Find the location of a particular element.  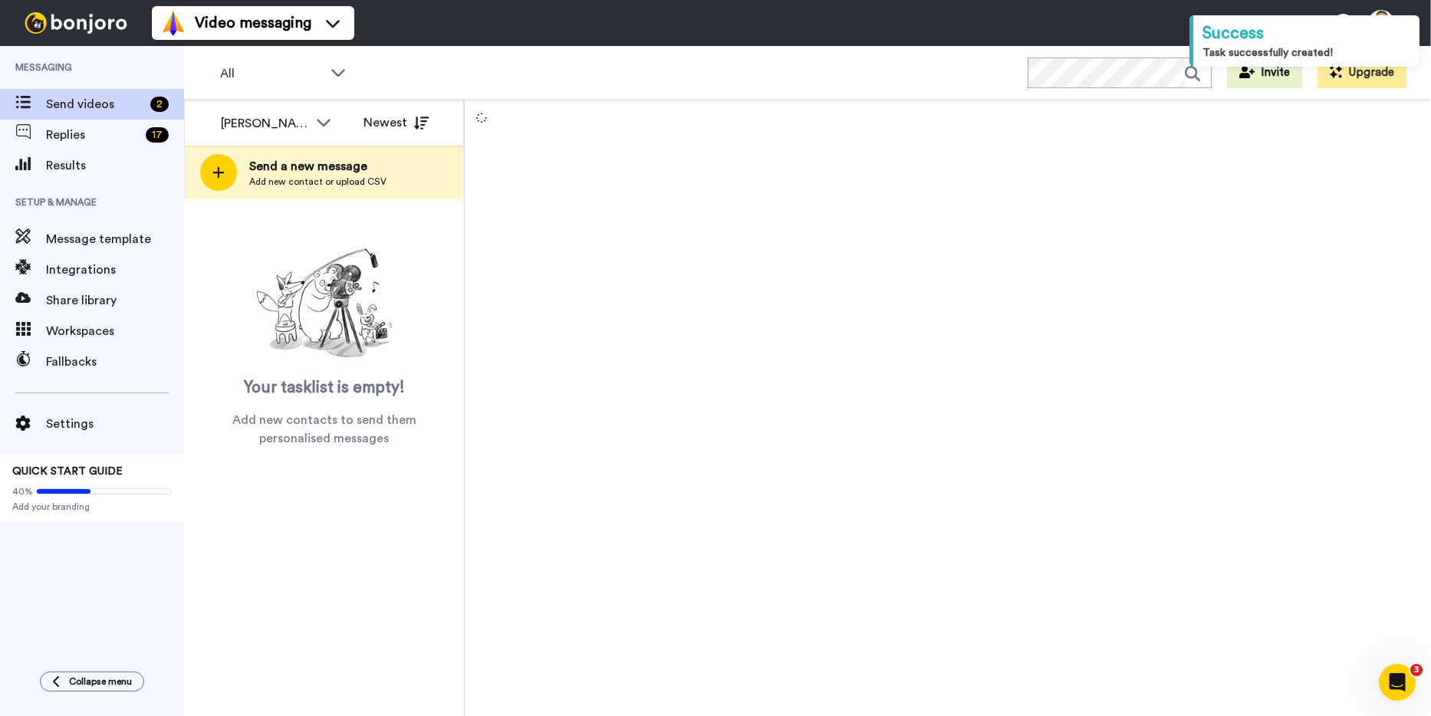

span: Add your branding is located at coordinates (92, 507).